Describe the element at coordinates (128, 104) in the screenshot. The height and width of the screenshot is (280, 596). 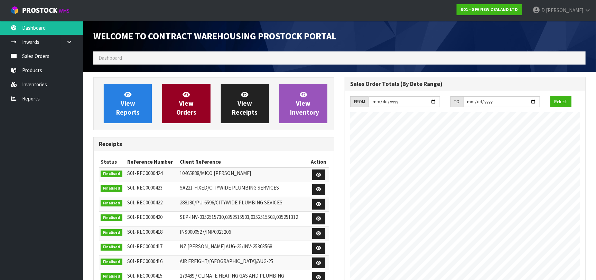
I see `a: ViewReports` at that location.